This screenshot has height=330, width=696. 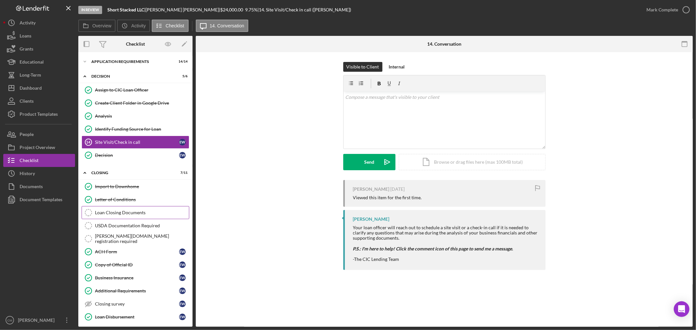 I want to click on div: Loan Closing Documents, so click(x=142, y=213).